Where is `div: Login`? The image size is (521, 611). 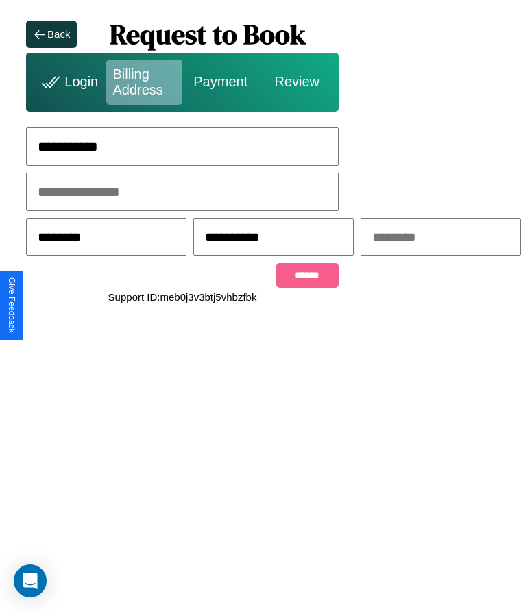
div: Login is located at coordinates (68, 82).